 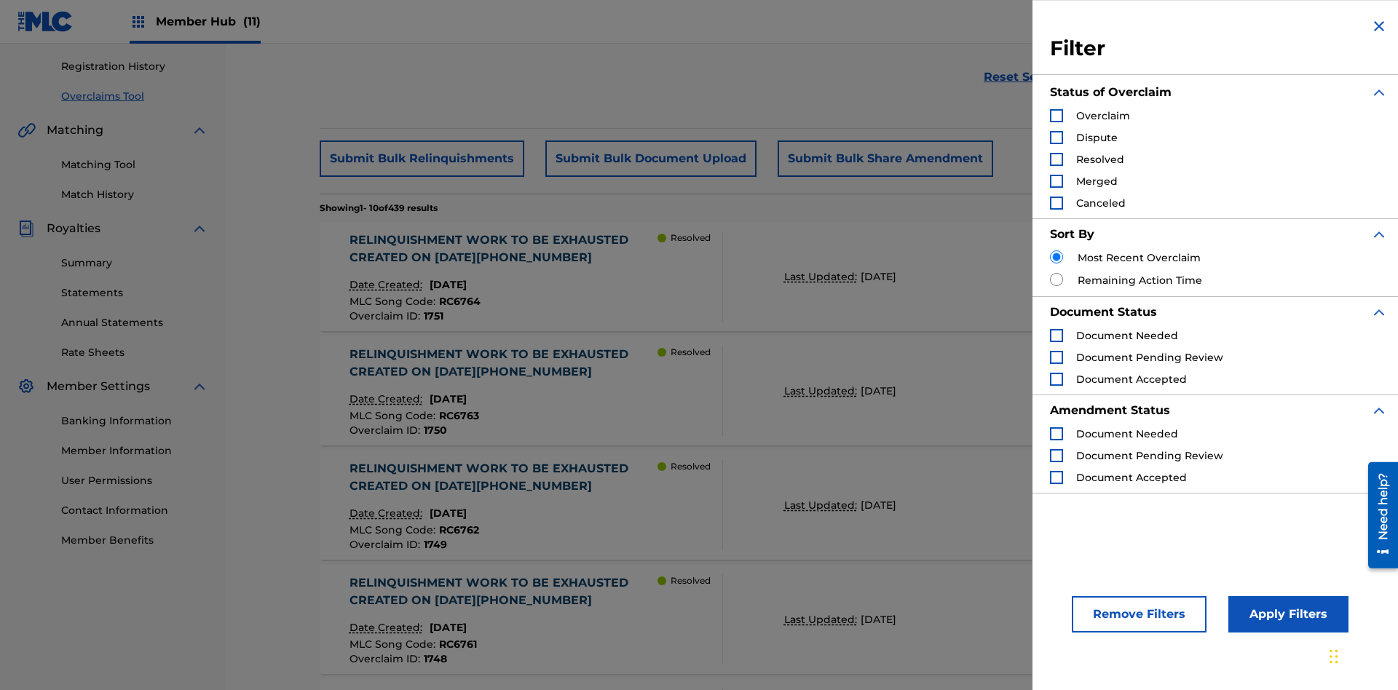 What do you see at coordinates (26, 387) in the screenshot?
I see `img: Member Settings` at bounding box center [26, 387].